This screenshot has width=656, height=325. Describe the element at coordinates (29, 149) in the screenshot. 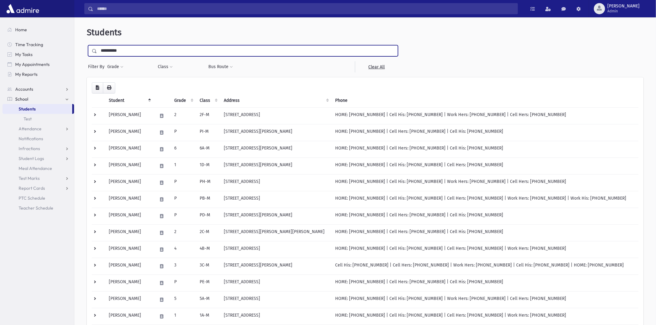

I see `span: Infractions` at that location.